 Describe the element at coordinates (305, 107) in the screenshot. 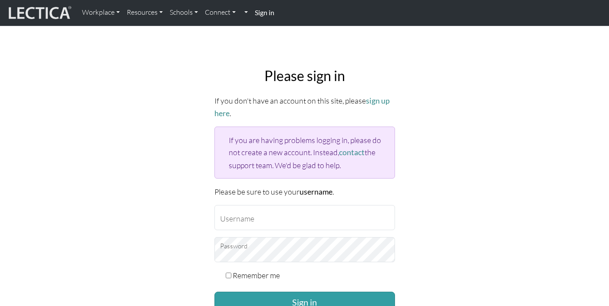

I see `p: If you don't have an account on this site, please .` at that location.